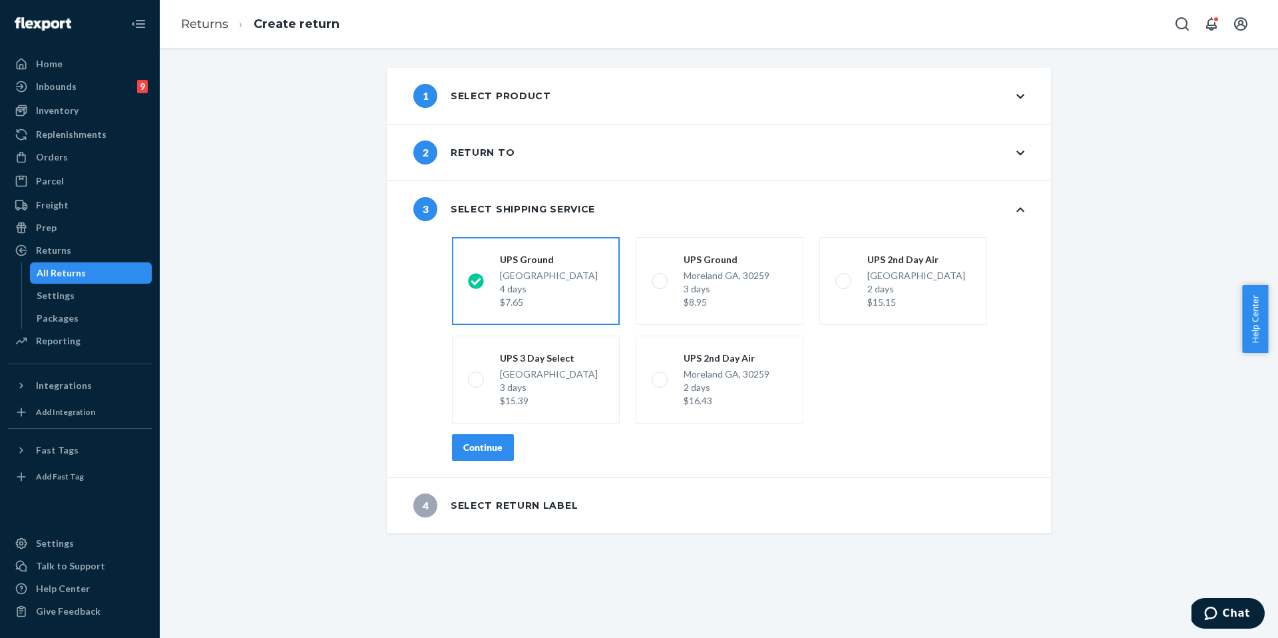  I want to click on div: Returns, so click(53, 250).